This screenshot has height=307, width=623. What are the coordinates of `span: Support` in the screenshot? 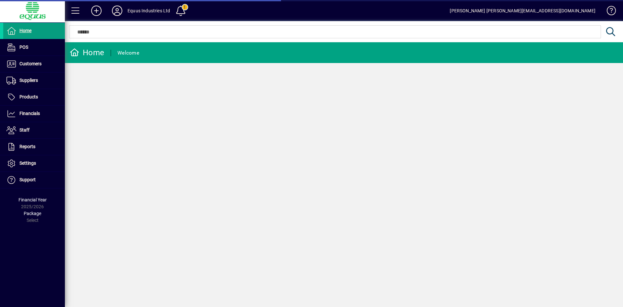 It's located at (28, 180).